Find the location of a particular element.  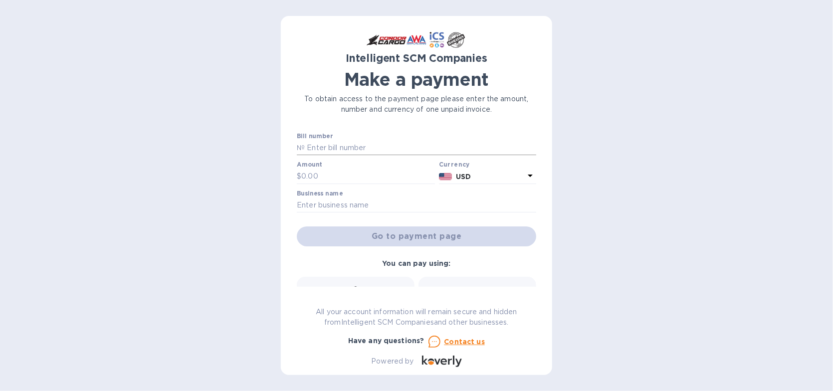

p: All your account information will remain secure and hidden from Intelligent SCM Companies and oth... is located at coordinates (417, 317).